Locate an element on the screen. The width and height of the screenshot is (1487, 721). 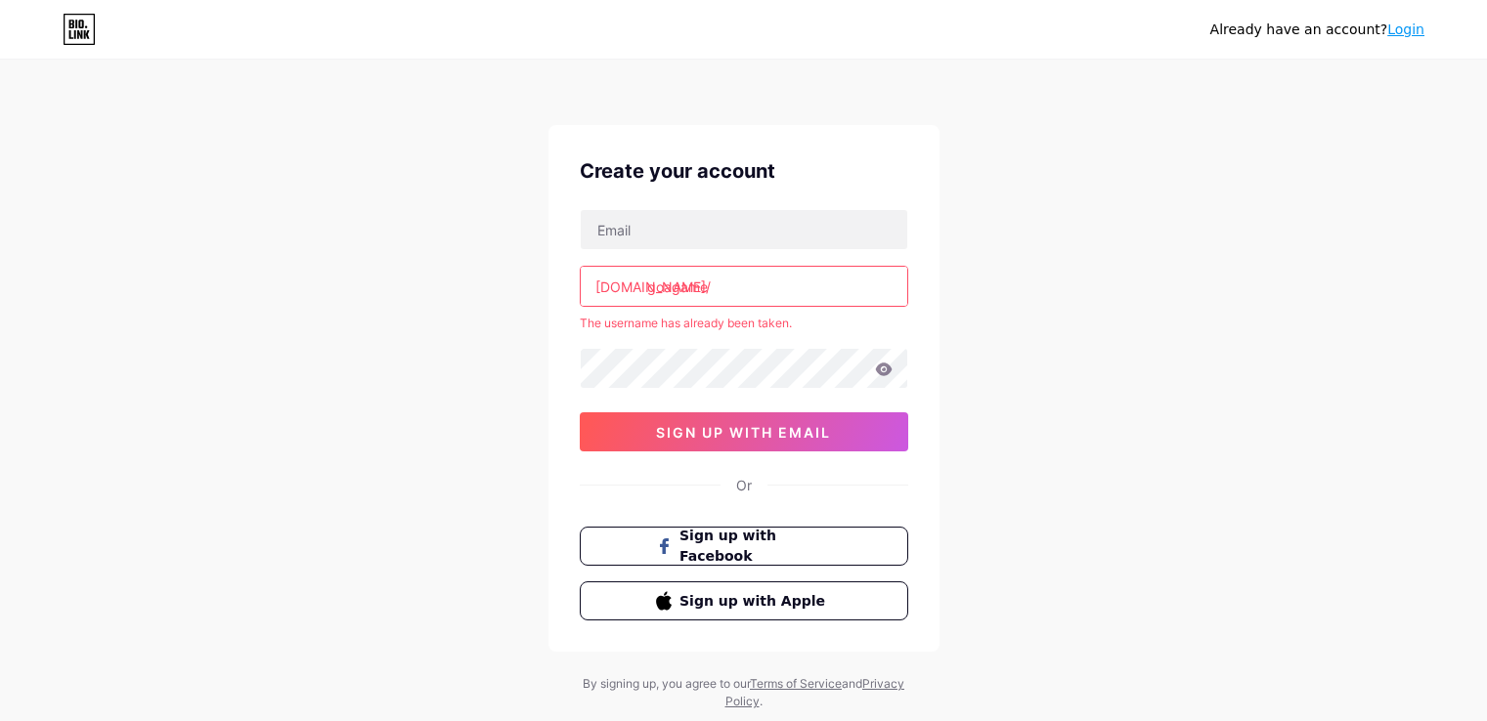
div: Already have an account? is located at coordinates (1317, 29).